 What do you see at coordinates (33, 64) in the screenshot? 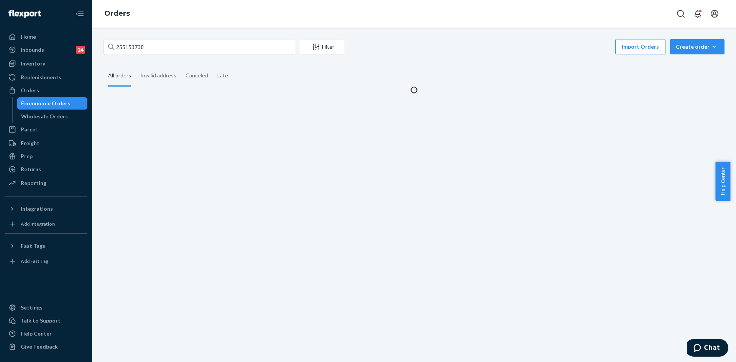
I see `div: Inventory` at bounding box center [33, 64].